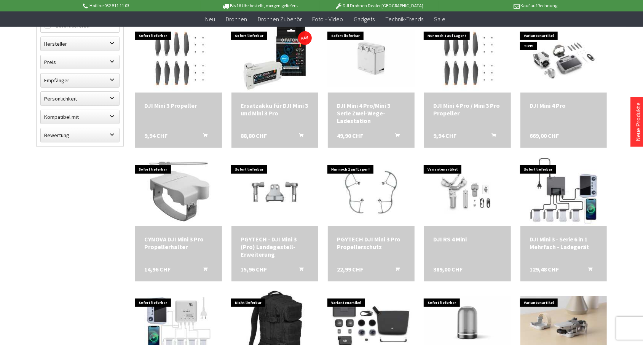 The width and height of the screenshot is (643, 345). What do you see at coordinates (178, 58) in the screenshot?
I see `img: DJI Mini 3 Propeller` at bounding box center [178, 58].